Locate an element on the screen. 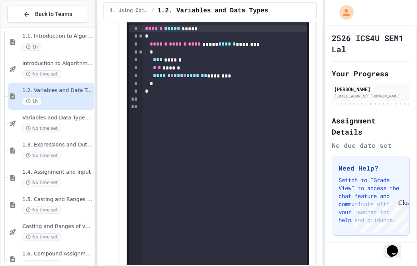  span: Back to Teams is located at coordinates (53, 14).